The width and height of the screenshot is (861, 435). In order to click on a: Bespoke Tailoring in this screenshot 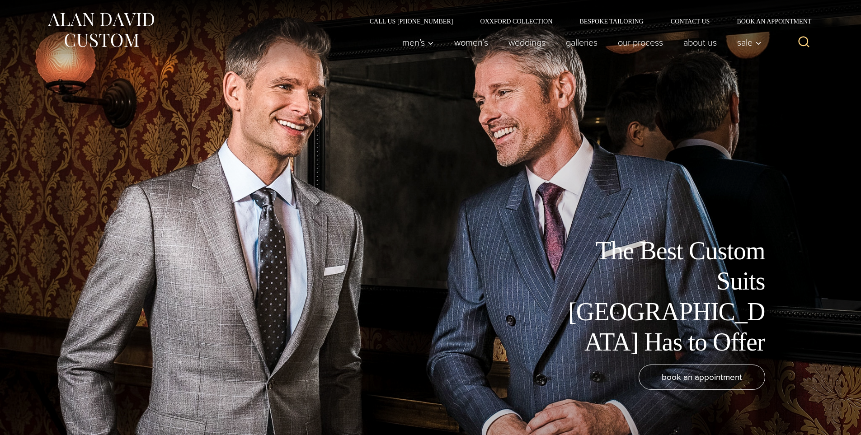, I will do `click(611, 21)`.